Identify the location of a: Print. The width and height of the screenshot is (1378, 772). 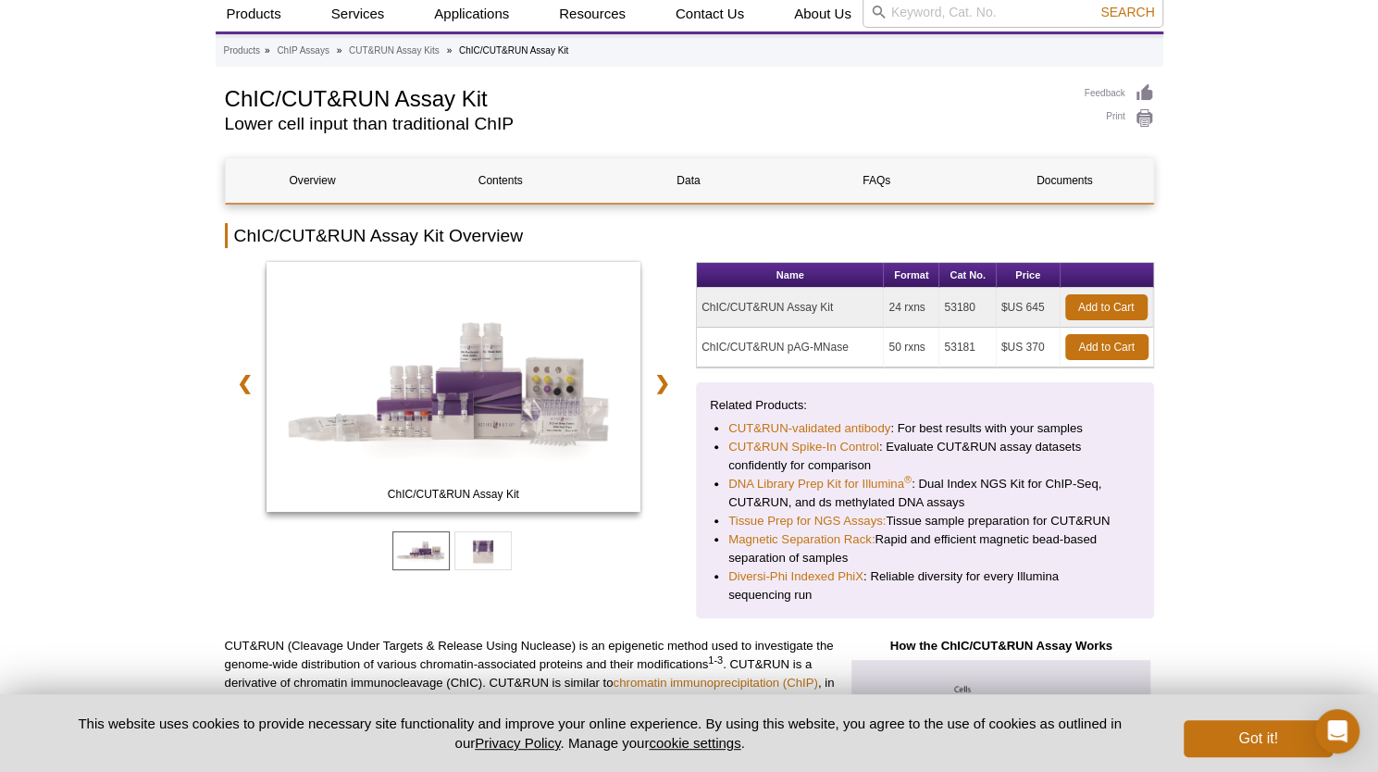
(1119, 118).